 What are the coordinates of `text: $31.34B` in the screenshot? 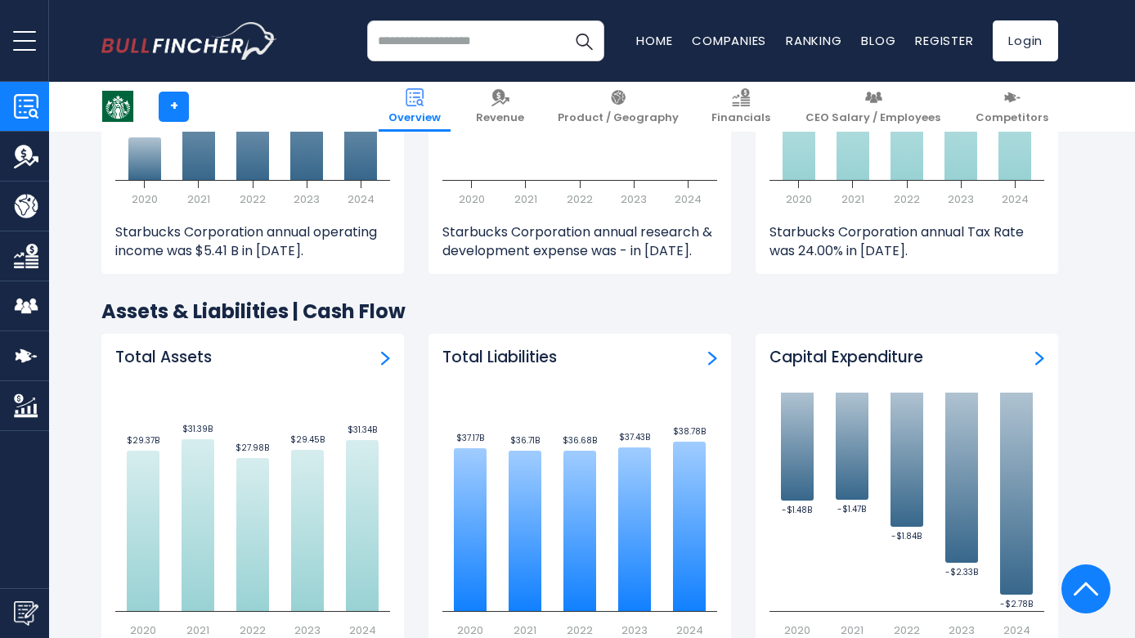 It's located at (362, 429).